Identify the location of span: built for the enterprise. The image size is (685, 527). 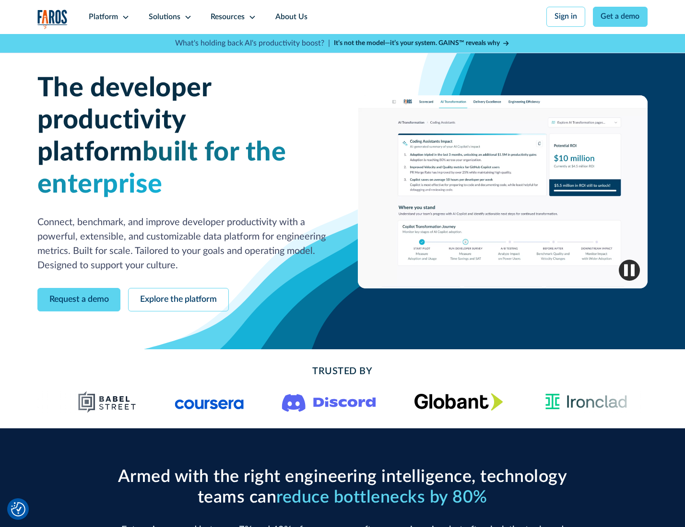
(162, 168).